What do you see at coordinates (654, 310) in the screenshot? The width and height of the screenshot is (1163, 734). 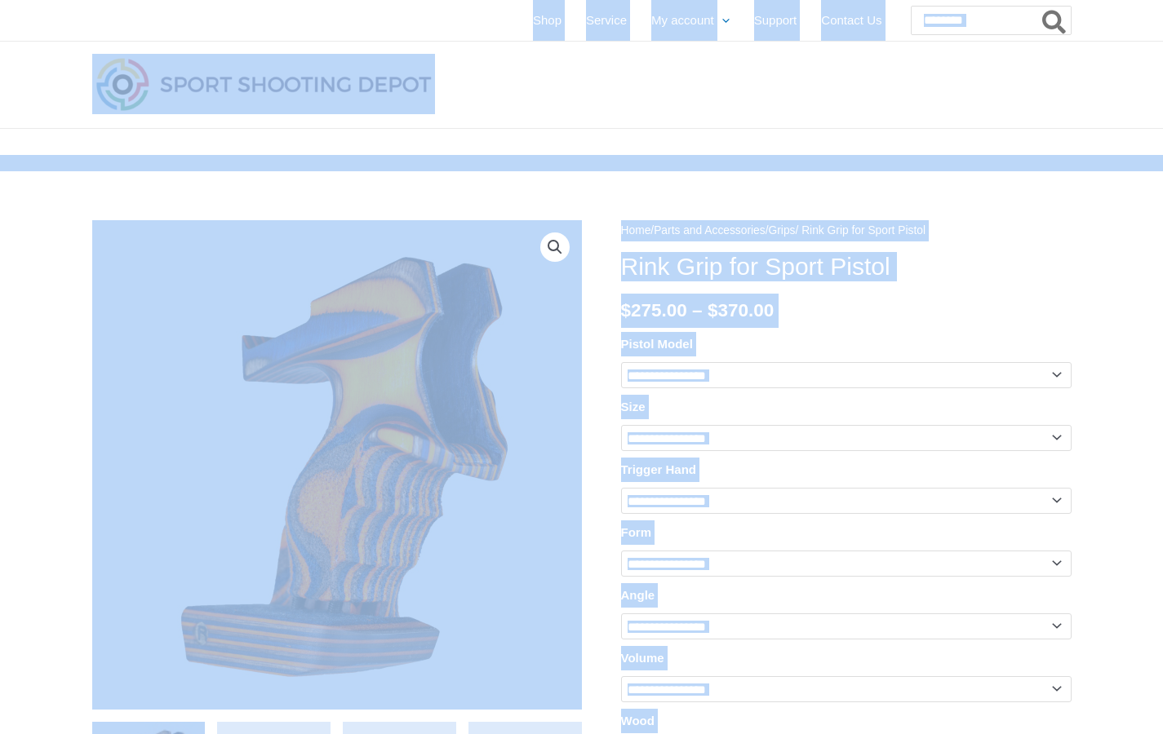 I see `bdi: 275.00` at bounding box center [654, 310].